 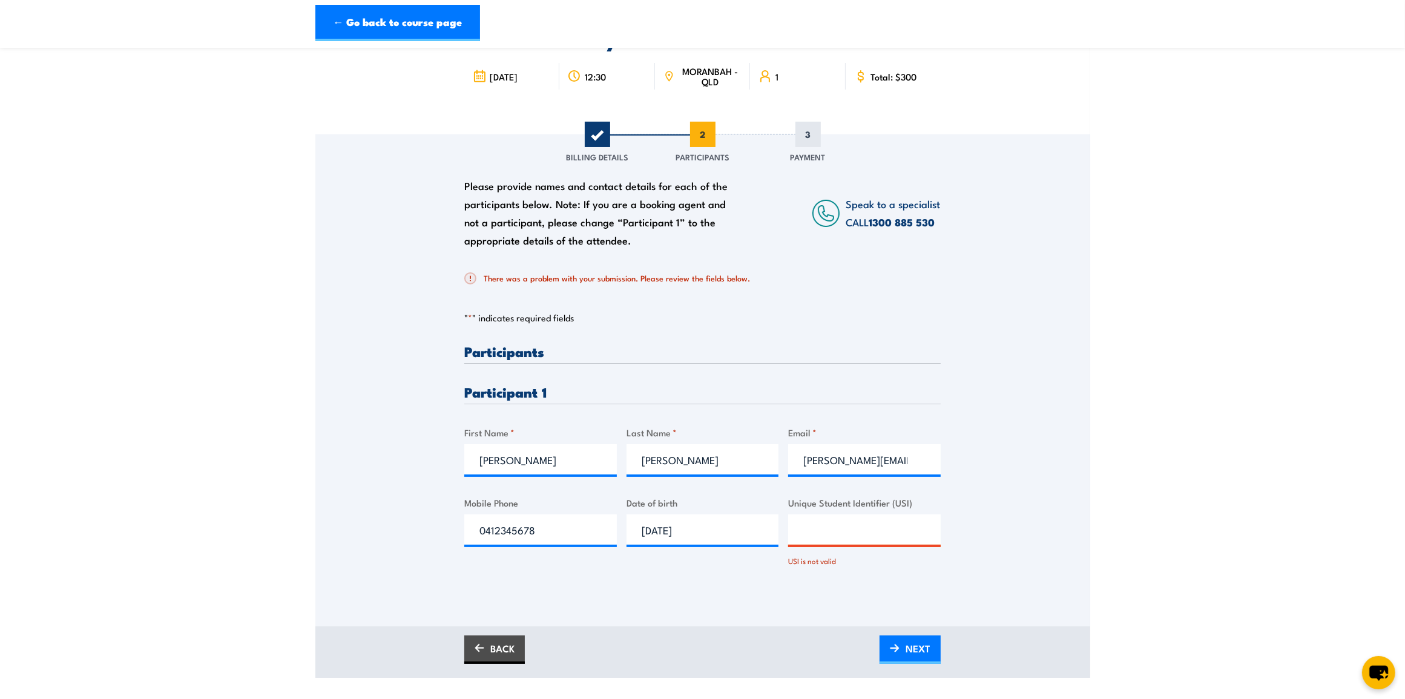 I want to click on span: Total: $300, so click(x=894, y=76).